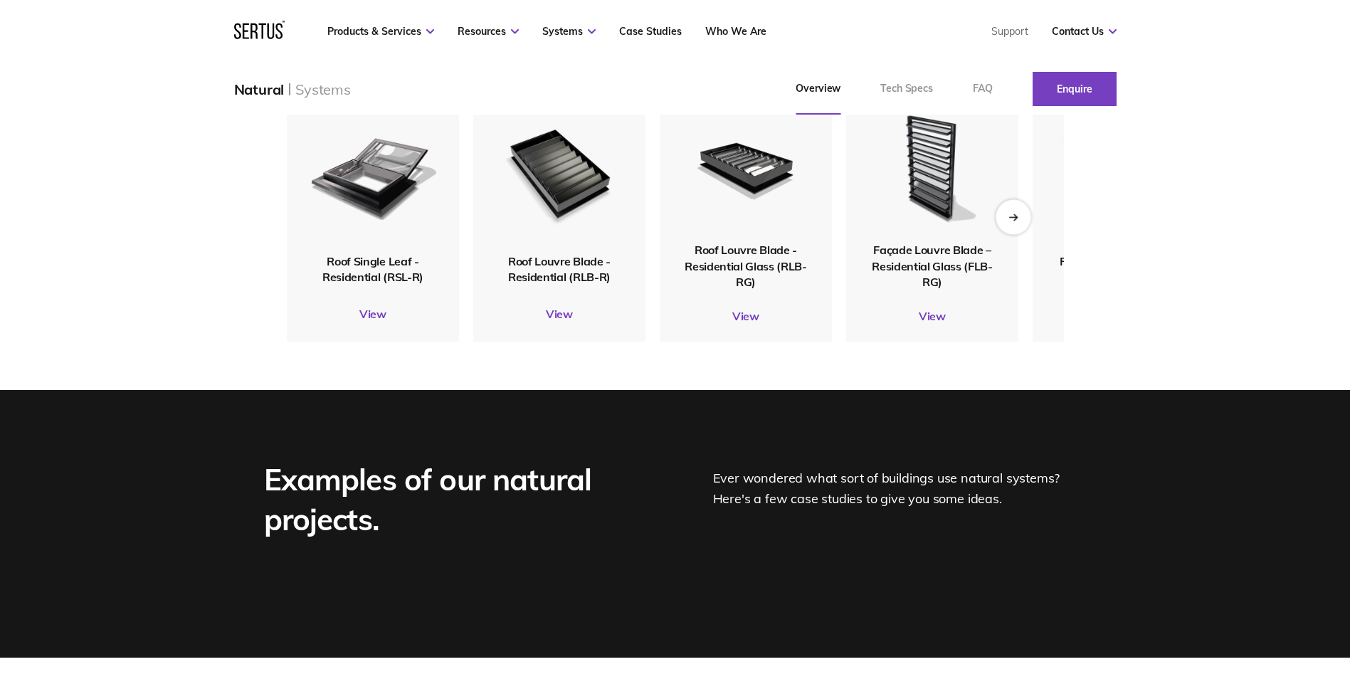 This screenshot has width=1350, height=679. Describe the element at coordinates (1012, 216) in the screenshot. I see `div: Next slide` at that location.